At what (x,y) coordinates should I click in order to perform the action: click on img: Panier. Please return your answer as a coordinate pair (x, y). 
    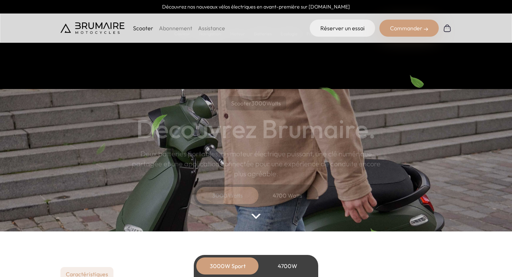
    Looking at the image, I should click on (447, 28).